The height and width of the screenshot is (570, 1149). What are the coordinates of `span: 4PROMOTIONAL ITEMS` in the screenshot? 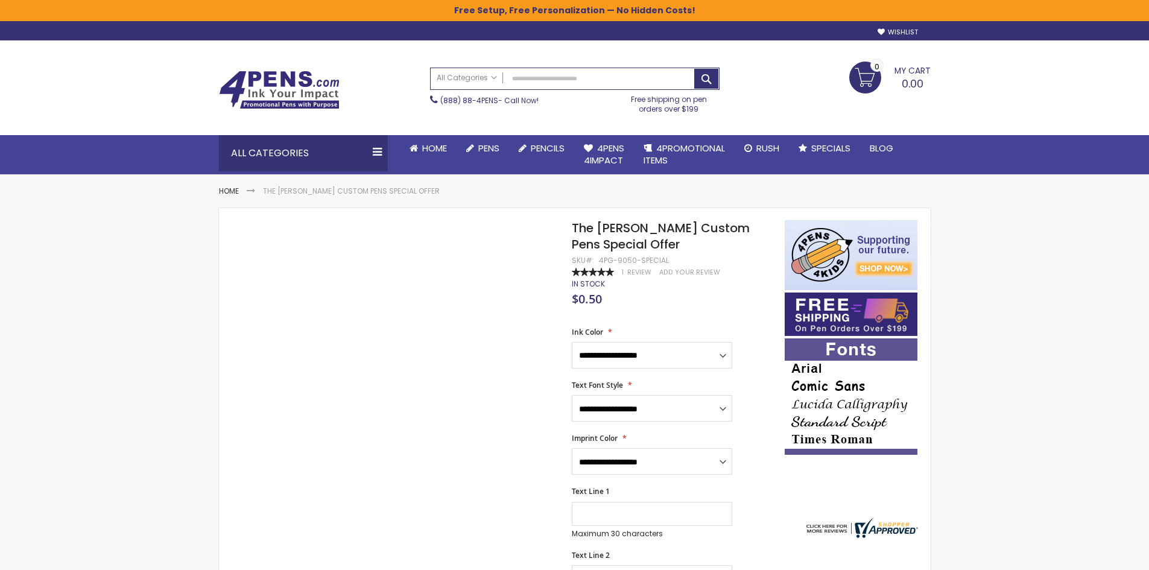 It's located at (684, 154).